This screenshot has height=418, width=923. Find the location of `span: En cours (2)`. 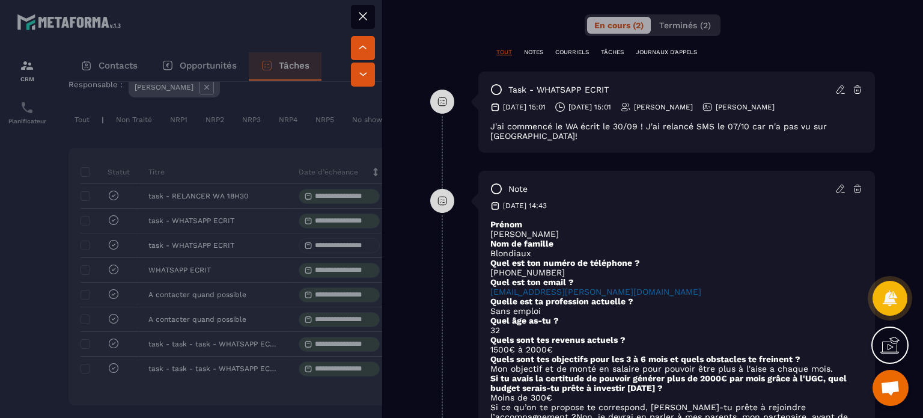

span: En cours (2) is located at coordinates (619, 25).